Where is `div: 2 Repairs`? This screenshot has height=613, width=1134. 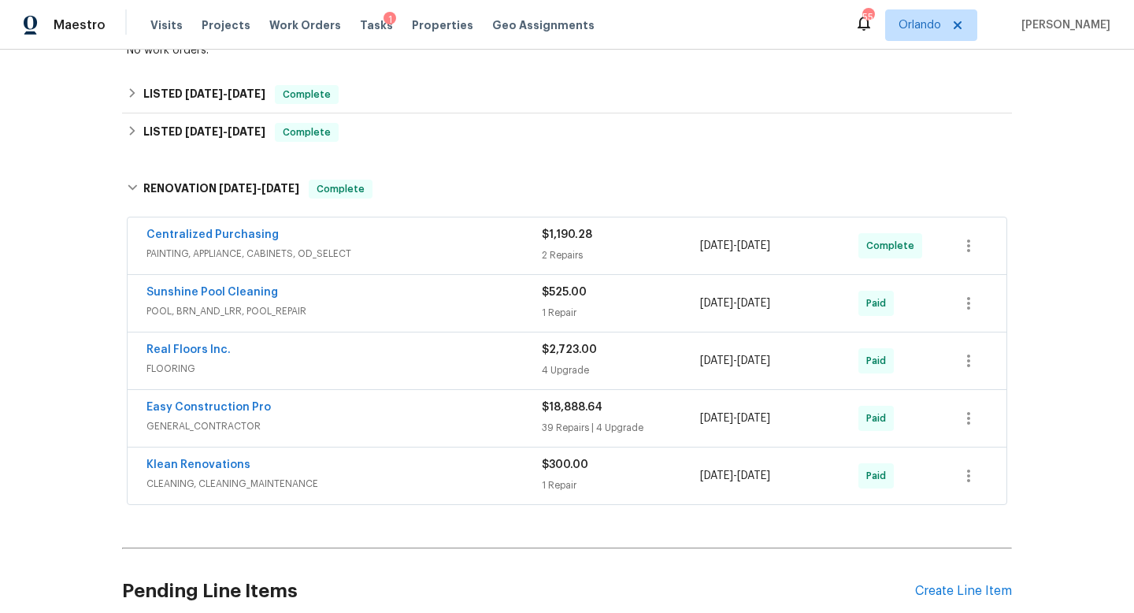 div: 2 Repairs is located at coordinates (620, 255).